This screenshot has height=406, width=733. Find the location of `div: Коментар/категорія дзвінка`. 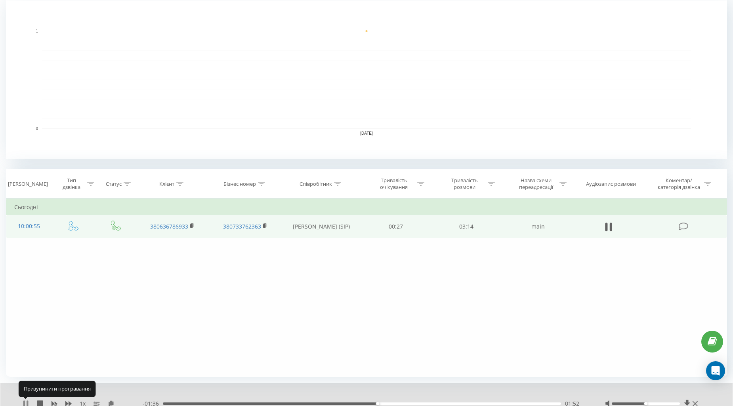

div: Коментар/категорія дзвінка is located at coordinates (679, 184).